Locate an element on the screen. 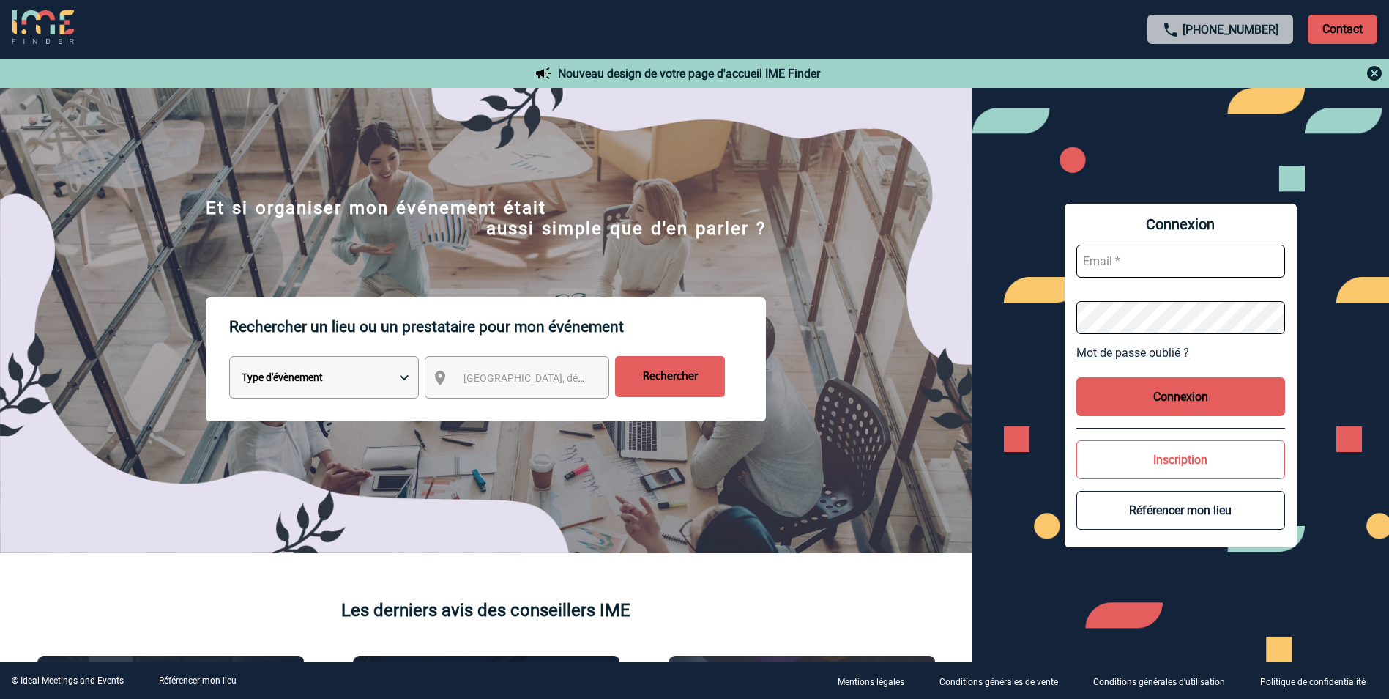 The height and width of the screenshot is (699, 1389). img: call-24-px.png is located at coordinates (1171, 30).